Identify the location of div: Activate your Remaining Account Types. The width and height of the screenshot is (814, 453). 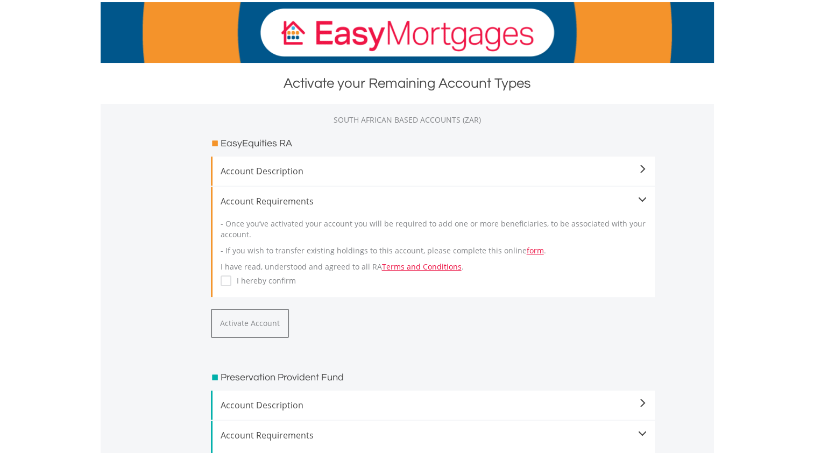
(407, 83).